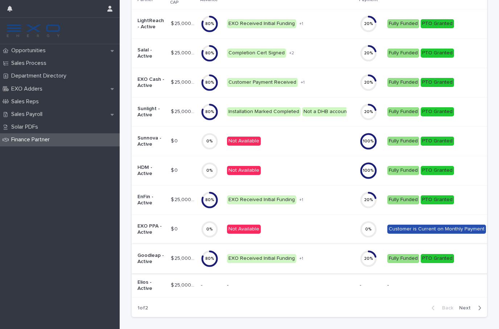 The image size is (499, 329). What do you see at coordinates (262, 82) in the screenshot?
I see `div: Customer Payment Received` at bounding box center [262, 82].